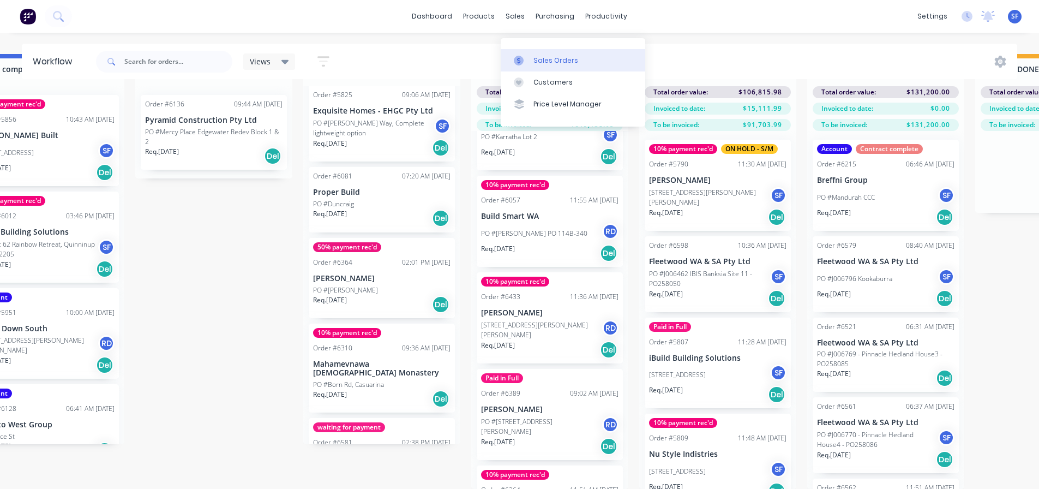 Image resolution: width=1039 pixels, height=489 pixels. Describe the element at coordinates (260, 61) in the screenshot. I see `span: Views` at that location.